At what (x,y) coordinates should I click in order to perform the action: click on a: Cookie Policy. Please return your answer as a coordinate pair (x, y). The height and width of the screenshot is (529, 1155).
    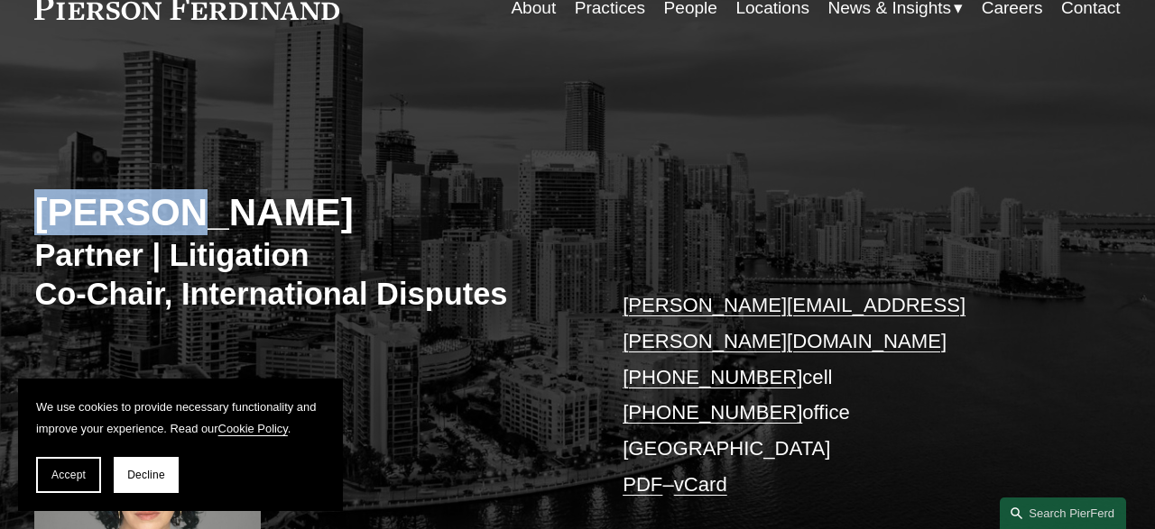
    Looking at the image, I should click on (253, 428).